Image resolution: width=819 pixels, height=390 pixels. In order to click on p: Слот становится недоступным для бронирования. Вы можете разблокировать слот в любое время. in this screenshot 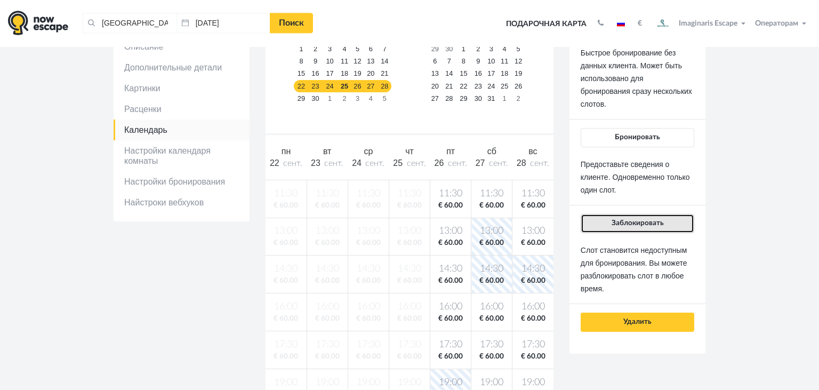, I will do `click(637, 269)`.